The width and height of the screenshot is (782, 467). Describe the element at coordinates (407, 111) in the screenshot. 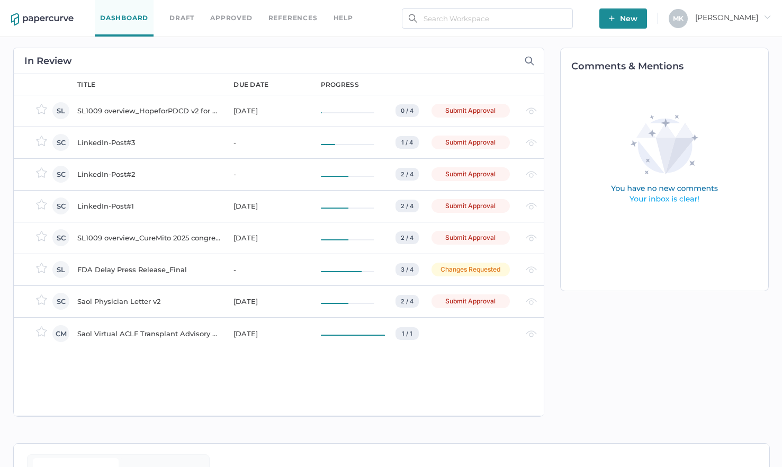

I see `div: 0 / 4` at that location.